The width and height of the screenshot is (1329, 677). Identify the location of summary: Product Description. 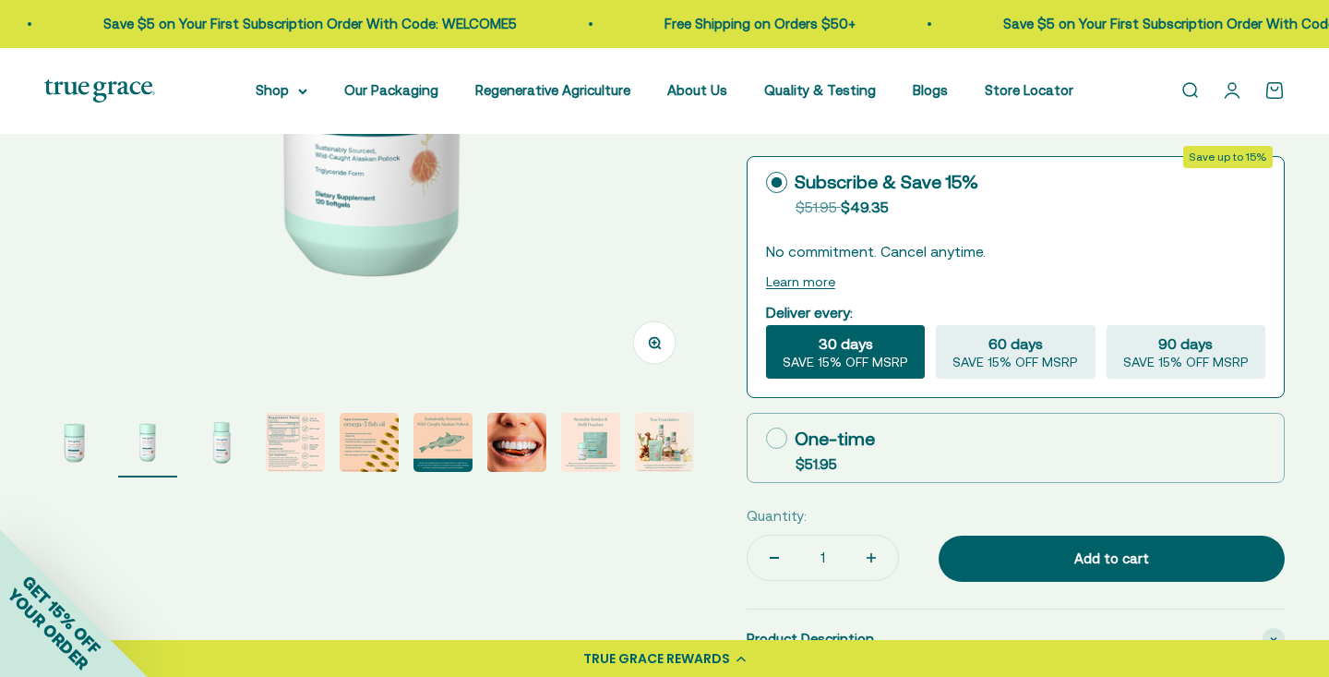
(1015, 639).